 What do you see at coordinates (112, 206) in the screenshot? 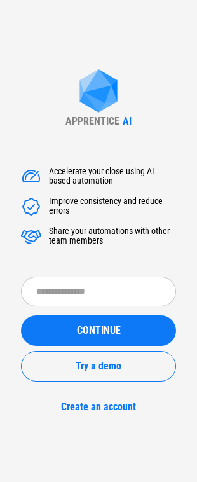
I see `div: Improve consistency and reduce errors` at bounding box center [112, 206].